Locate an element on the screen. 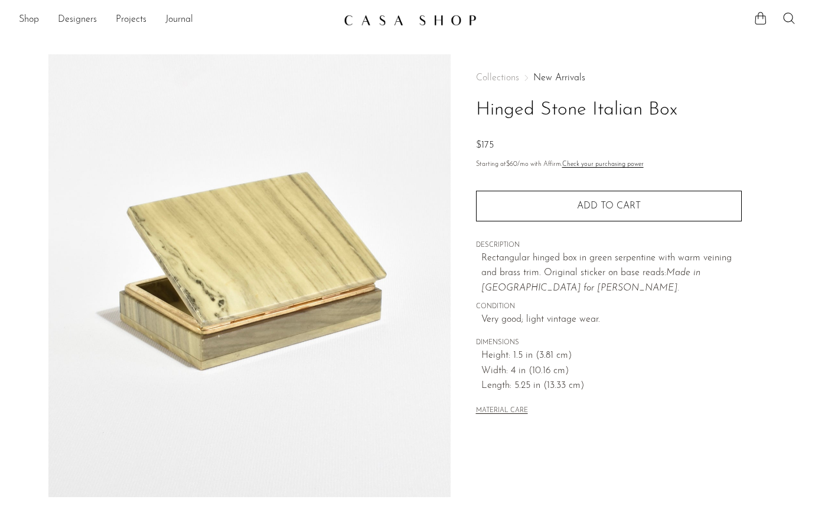  a: Journal is located at coordinates (179, 20).